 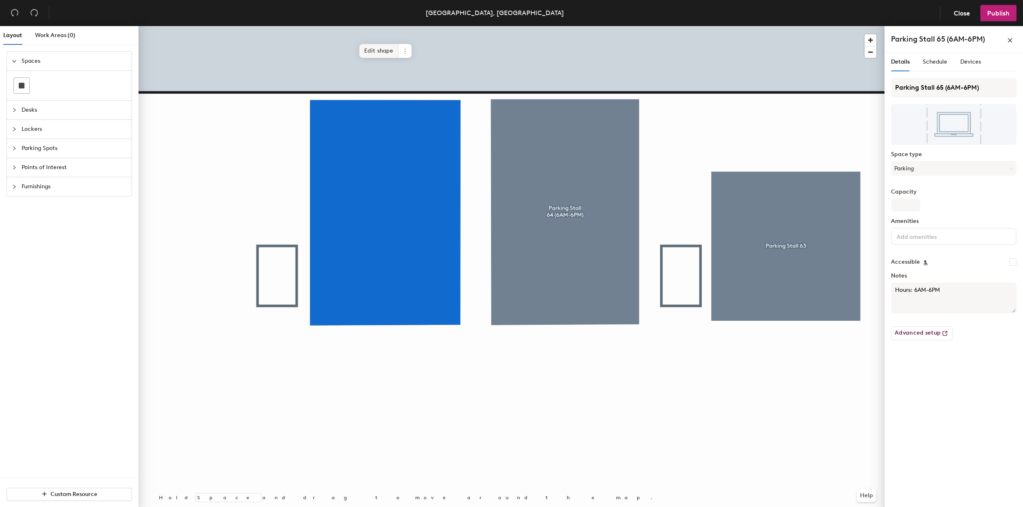 I want to click on label: Accessible, so click(x=906, y=262).